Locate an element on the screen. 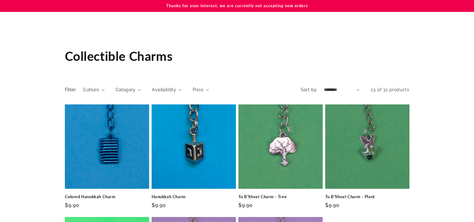  a: Colored Hanukkah Charm is located at coordinates (107, 197).